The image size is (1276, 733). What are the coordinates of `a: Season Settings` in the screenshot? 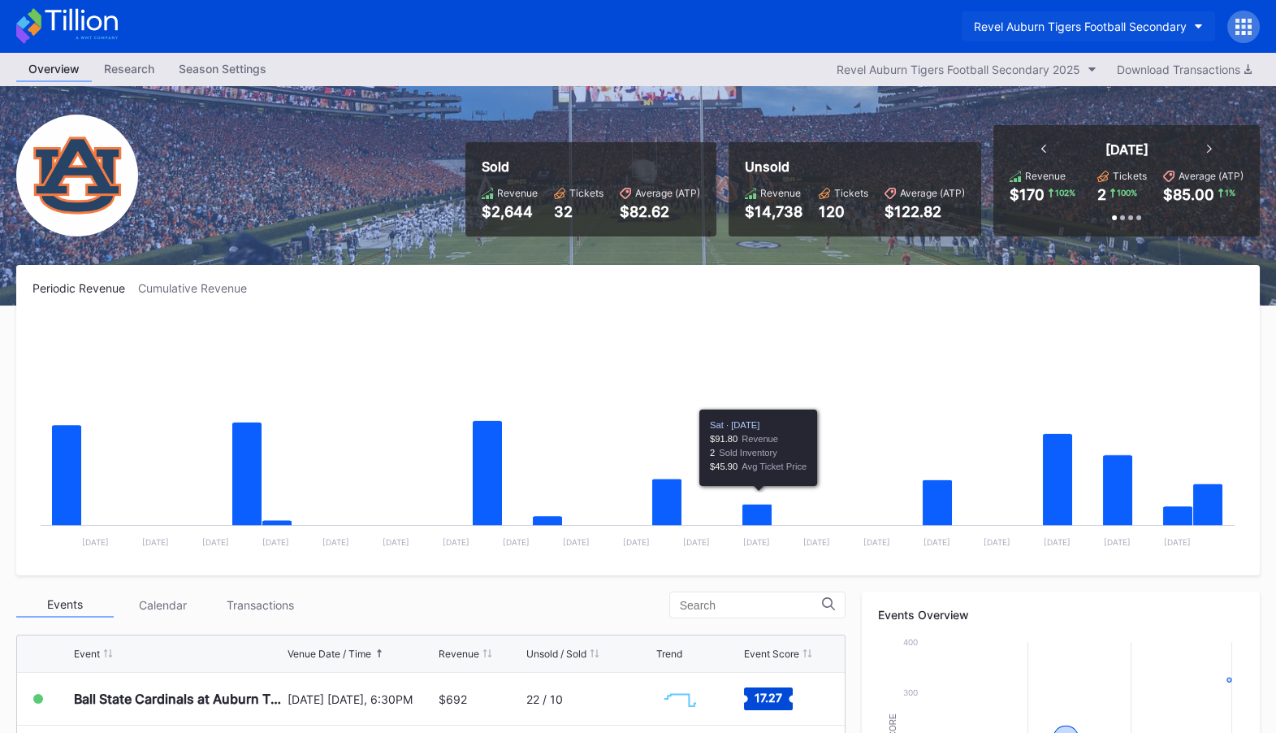 It's located at (223, 69).